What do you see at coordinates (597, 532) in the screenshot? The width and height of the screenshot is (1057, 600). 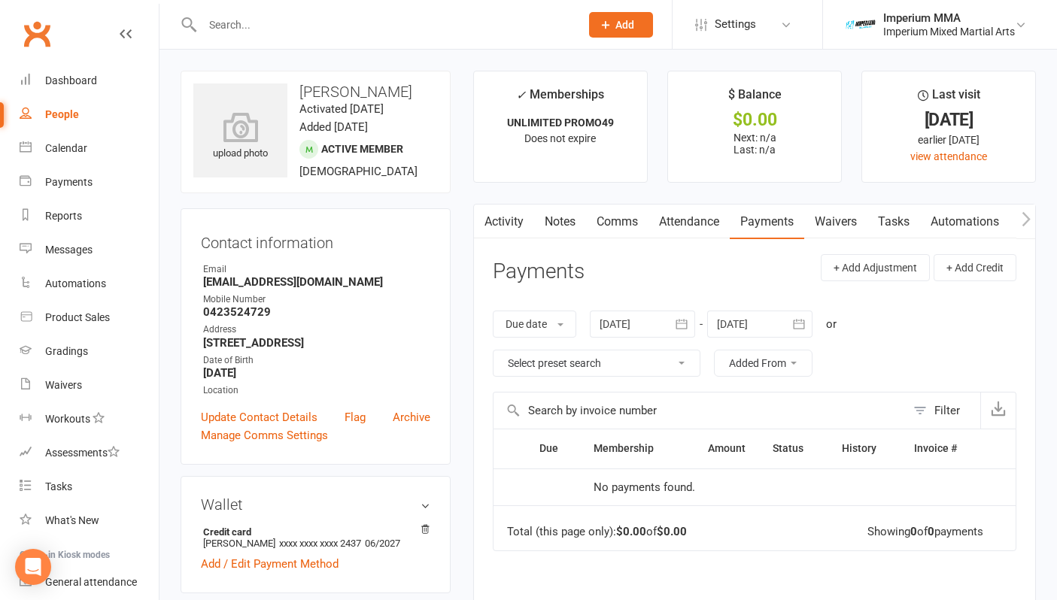 I see `div: Total (this page only): of` at bounding box center [597, 532].